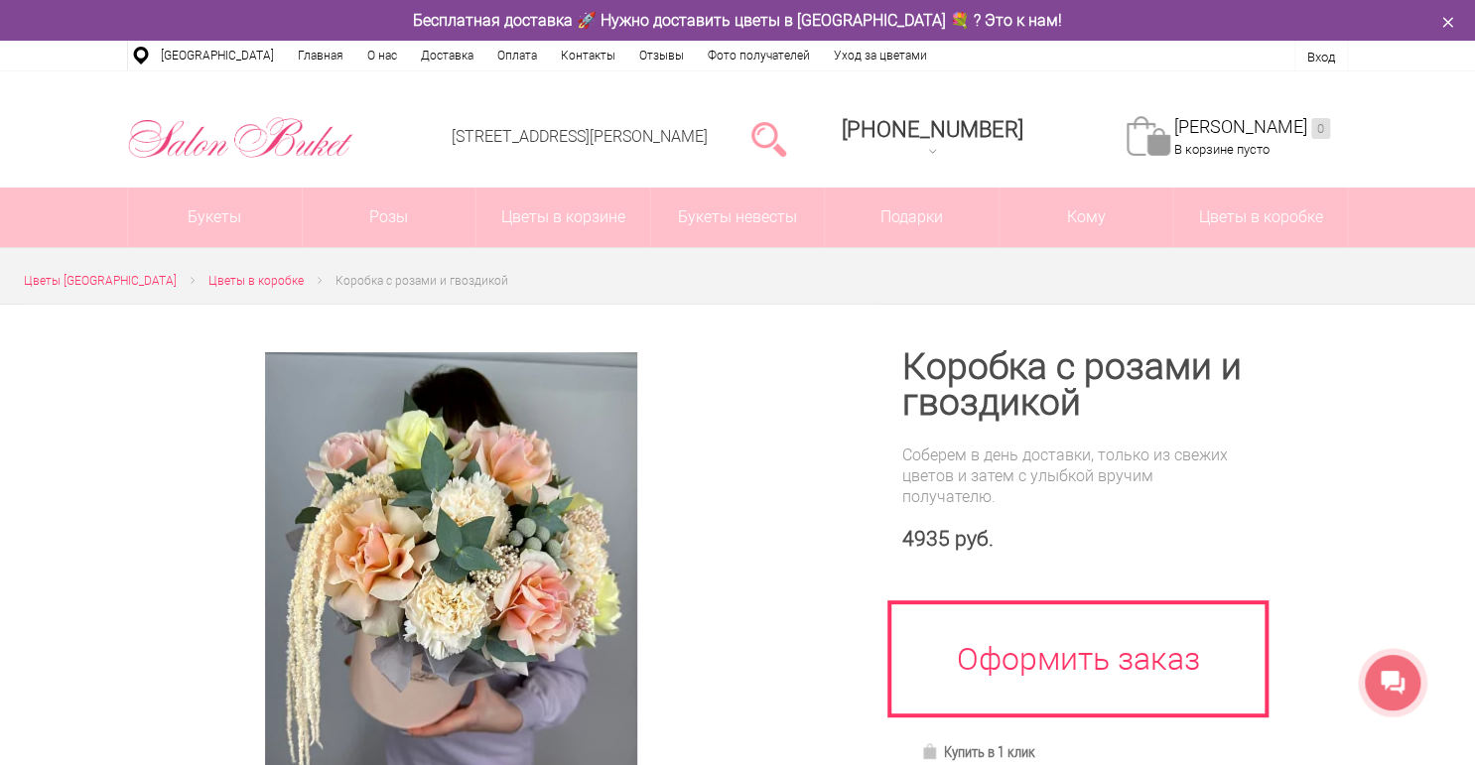 Image resolution: width=1475 pixels, height=765 pixels. Describe the element at coordinates (214, 217) in the screenshot. I see `a: Букеты` at that location.